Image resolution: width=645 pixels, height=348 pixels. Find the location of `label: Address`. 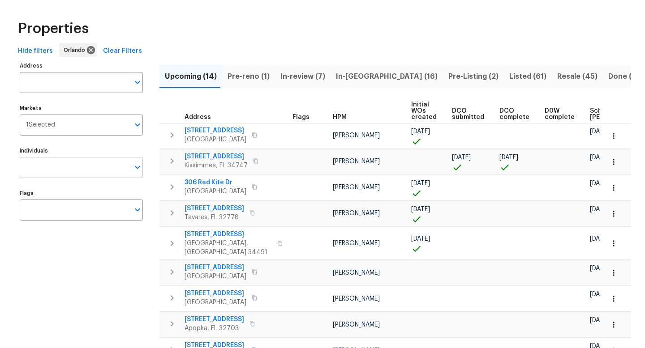

label: Address is located at coordinates (81, 66).